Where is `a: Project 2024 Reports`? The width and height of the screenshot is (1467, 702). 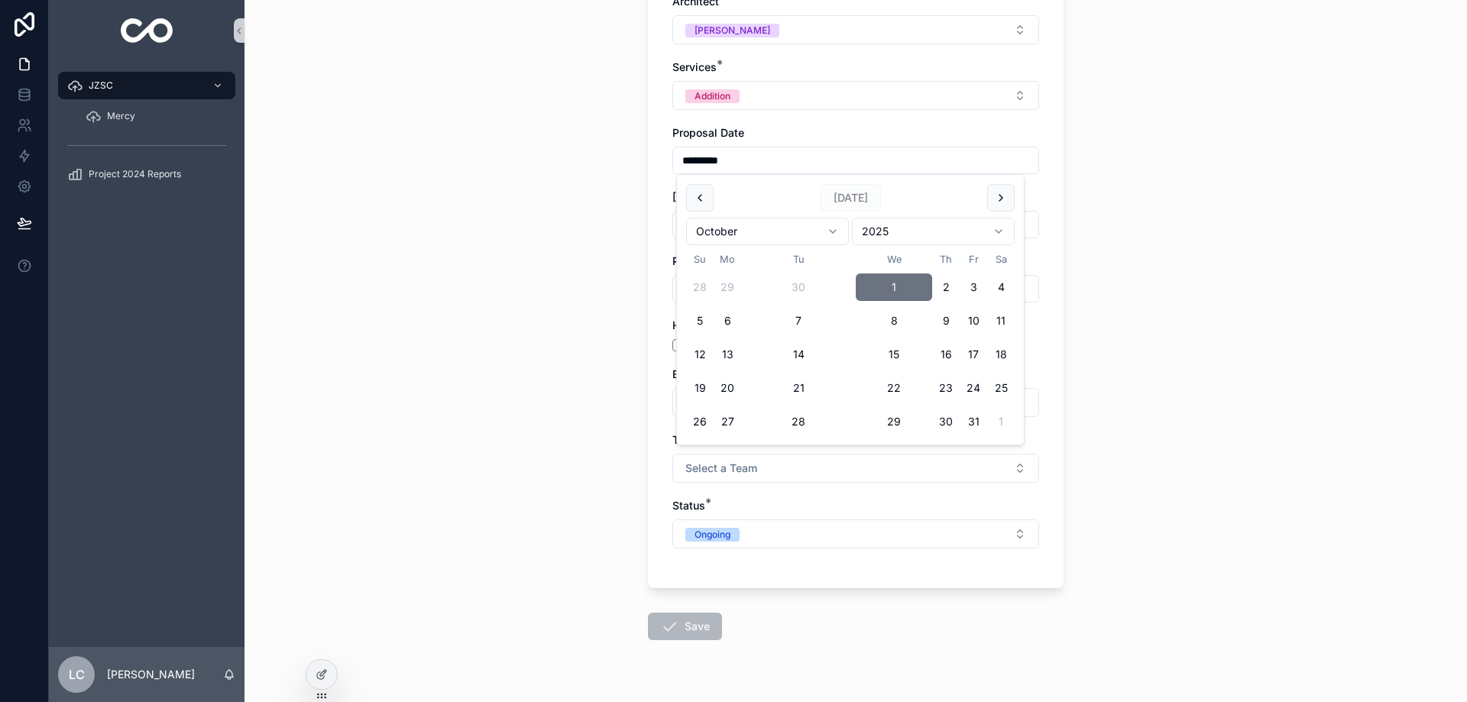 a: Project 2024 Reports is located at coordinates (147, 174).